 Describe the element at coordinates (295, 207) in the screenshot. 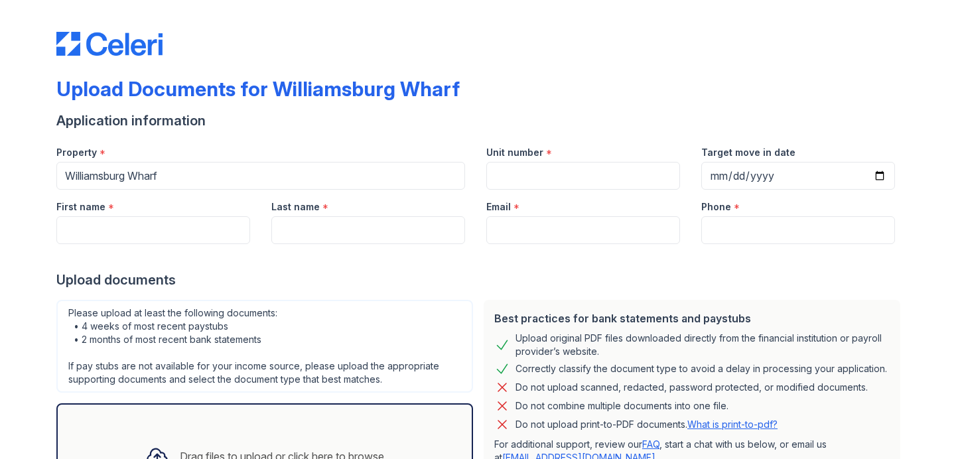

I see `label: Last name` at that location.